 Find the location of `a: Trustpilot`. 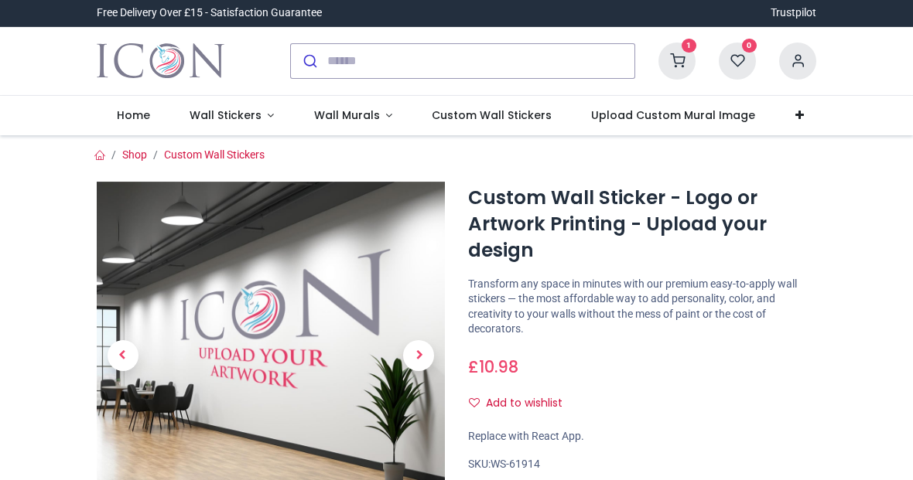

a: Trustpilot is located at coordinates (793, 13).